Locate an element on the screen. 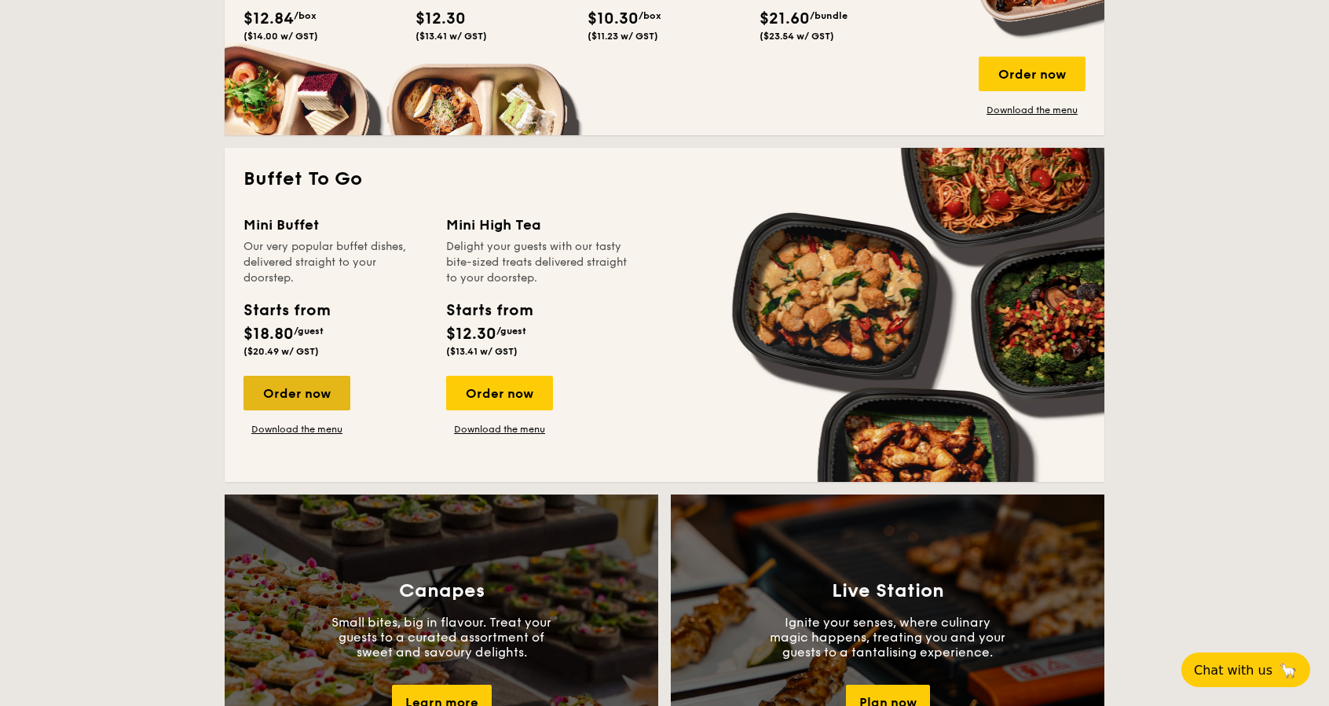  h3: Live Station is located at coordinates (888, 591).